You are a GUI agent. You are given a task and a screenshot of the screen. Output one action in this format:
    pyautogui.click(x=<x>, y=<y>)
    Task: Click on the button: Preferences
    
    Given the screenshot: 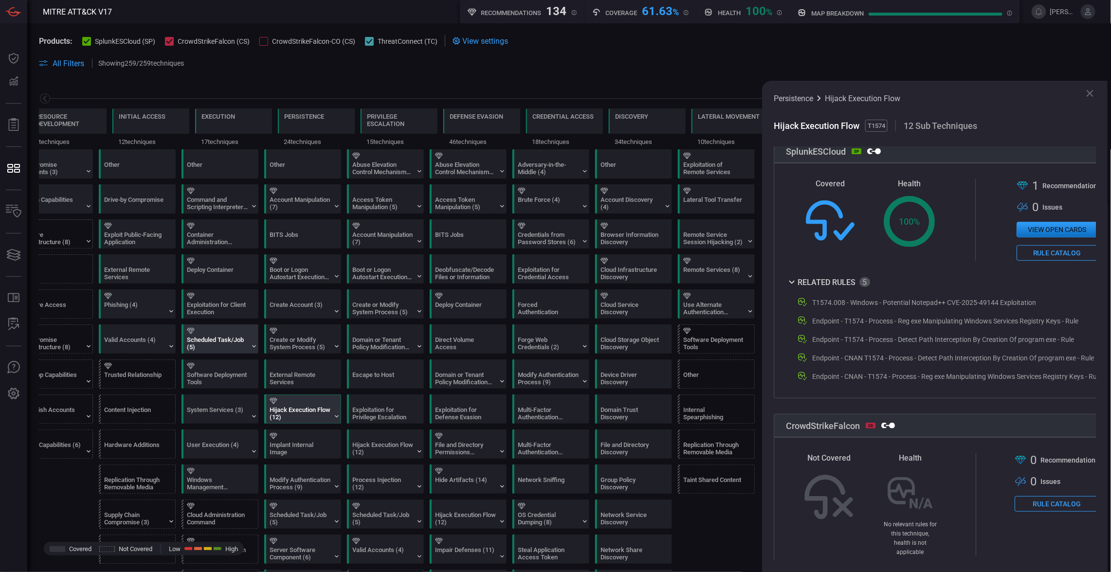 What is the action you would take?
    pyautogui.click(x=14, y=394)
    